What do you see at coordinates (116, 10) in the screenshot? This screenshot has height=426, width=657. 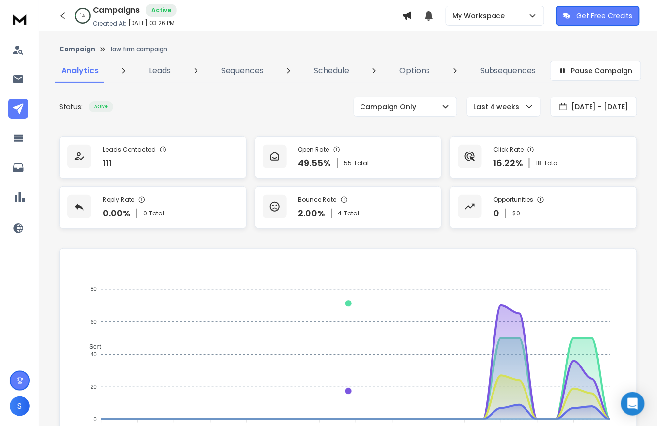 I see `h1: Campaigns` at bounding box center [116, 10].